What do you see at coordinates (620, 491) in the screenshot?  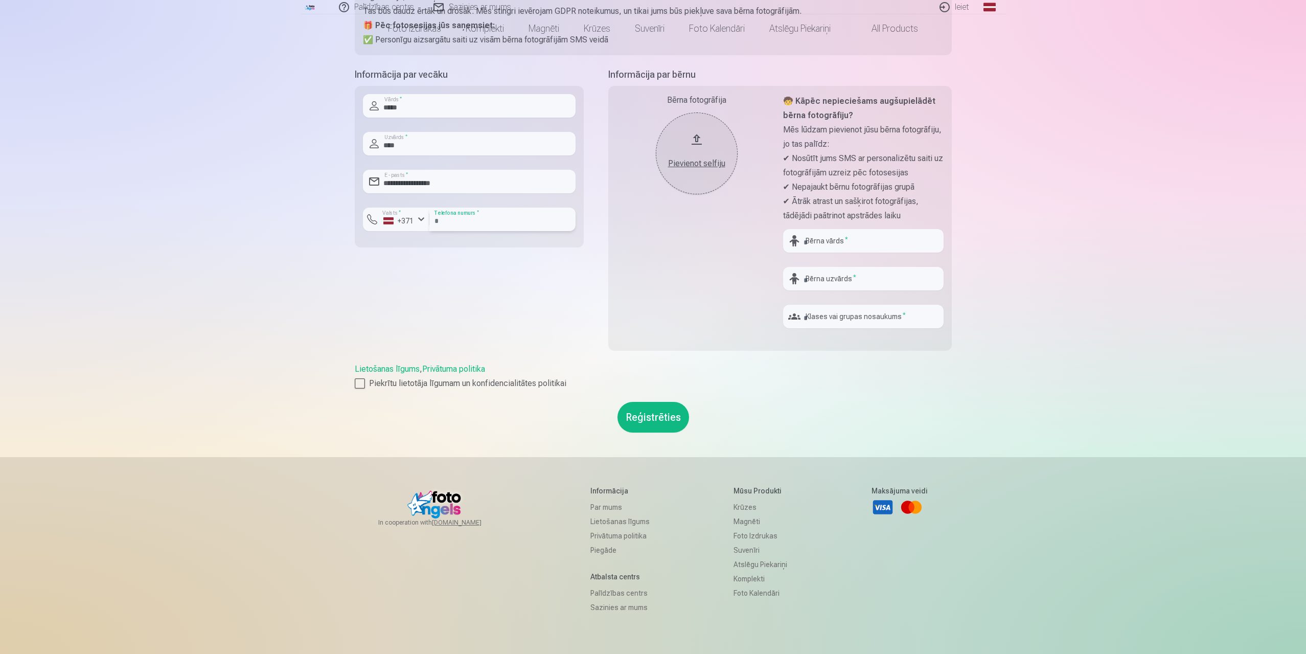 I see `h5: Informācija` at bounding box center [620, 491].